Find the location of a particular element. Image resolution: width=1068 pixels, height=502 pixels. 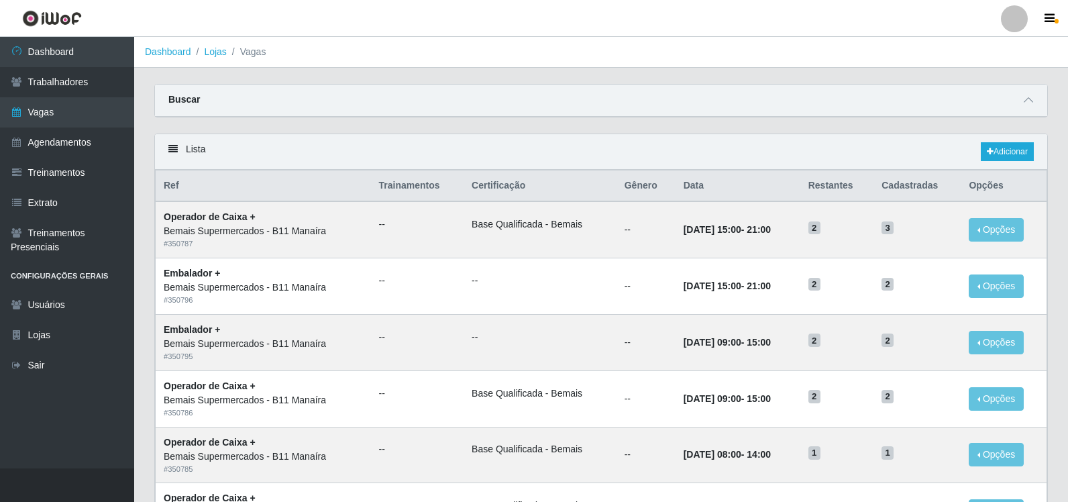

th: Opções is located at coordinates (1003, 186).